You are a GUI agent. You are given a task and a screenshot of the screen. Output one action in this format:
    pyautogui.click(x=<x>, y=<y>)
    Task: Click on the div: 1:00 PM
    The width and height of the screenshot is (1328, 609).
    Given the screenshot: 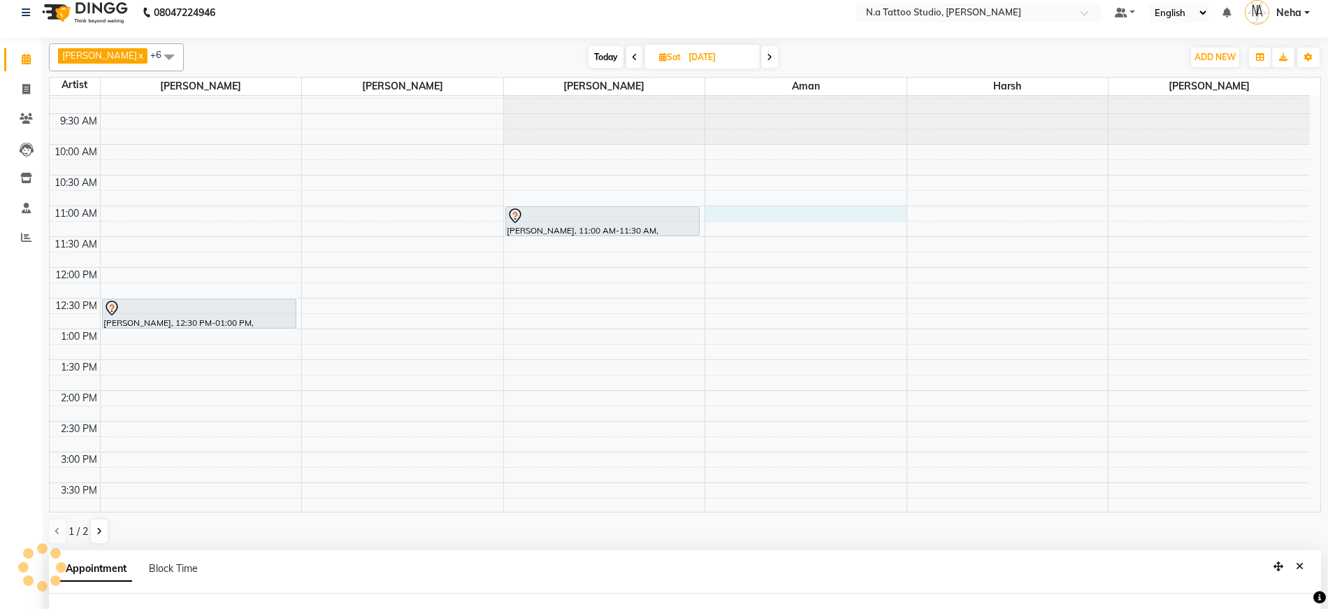 What is the action you would take?
    pyautogui.click(x=79, y=336)
    